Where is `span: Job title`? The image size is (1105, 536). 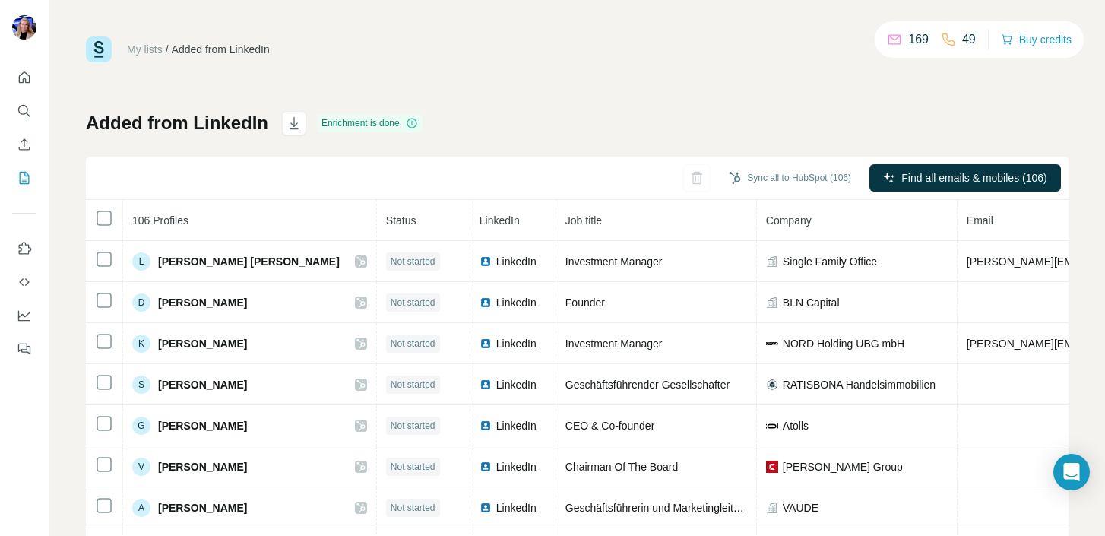
span: Job title is located at coordinates (583, 220).